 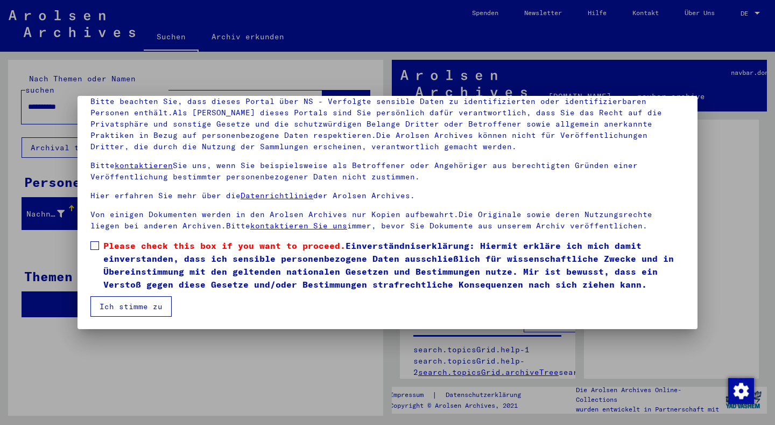 What do you see at coordinates (277, 195) in the screenshot?
I see `a: Datenrichtlinie` at bounding box center [277, 195].